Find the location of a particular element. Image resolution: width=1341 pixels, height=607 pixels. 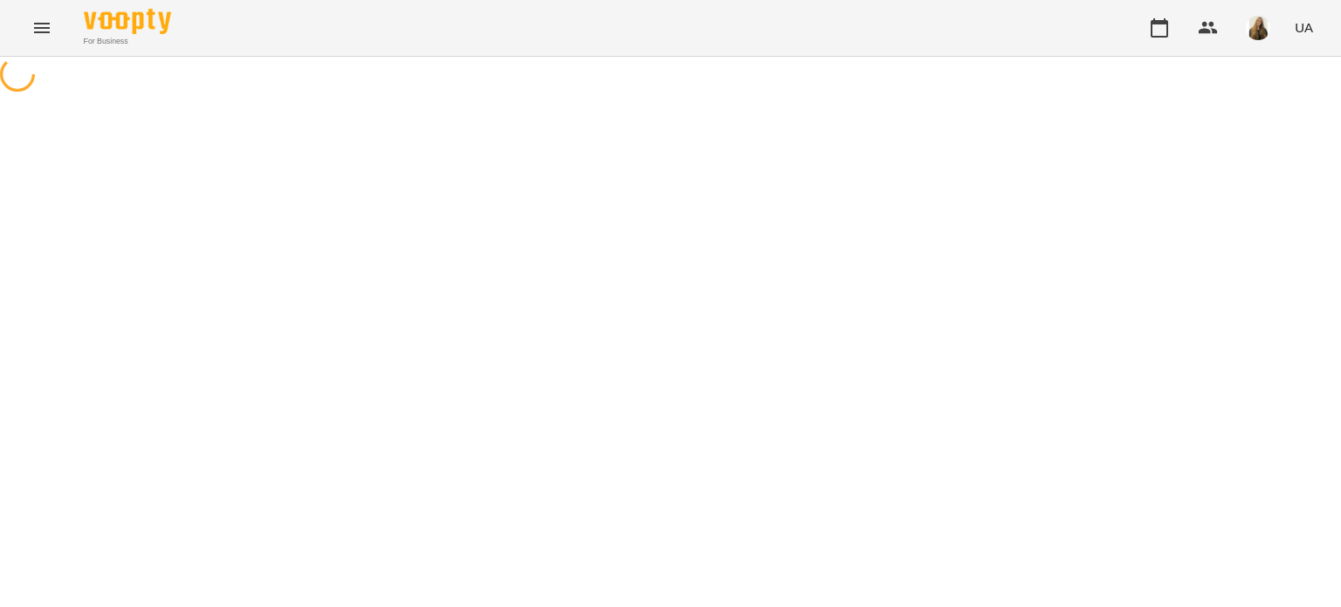

img: Voopty Logo is located at coordinates (127, 21).